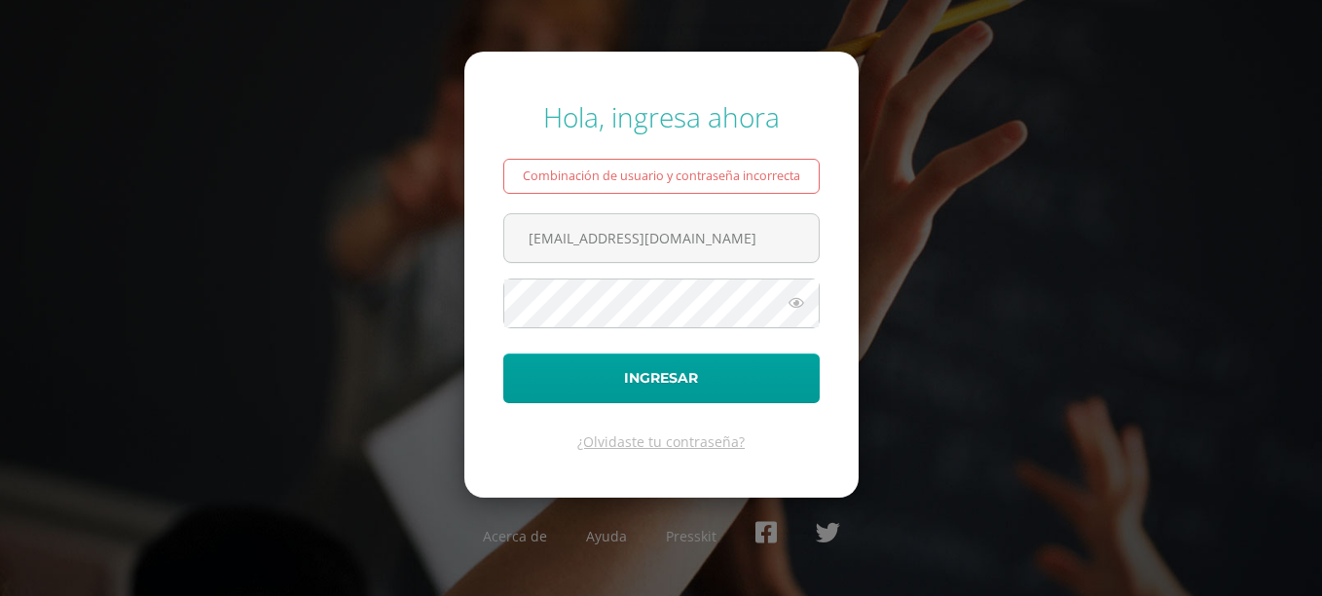 The height and width of the screenshot is (596, 1322). Describe the element at coordinates (661, 441) in the screenshot. I see `a: ¿Olvidaste tu contraseña?` at that location.